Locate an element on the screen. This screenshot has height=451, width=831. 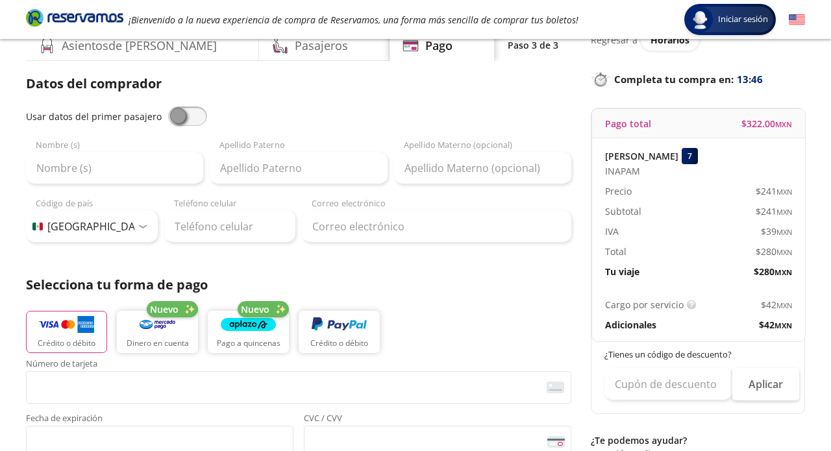
p: IVA is located at coordinates (611, 231).